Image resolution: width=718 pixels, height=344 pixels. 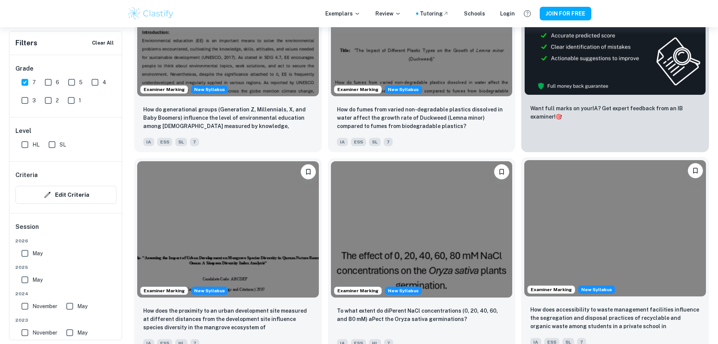 I want to click on img: ESS IA example thumbnail: How does the proximity to an urban devel, so click(x=228, y=229).